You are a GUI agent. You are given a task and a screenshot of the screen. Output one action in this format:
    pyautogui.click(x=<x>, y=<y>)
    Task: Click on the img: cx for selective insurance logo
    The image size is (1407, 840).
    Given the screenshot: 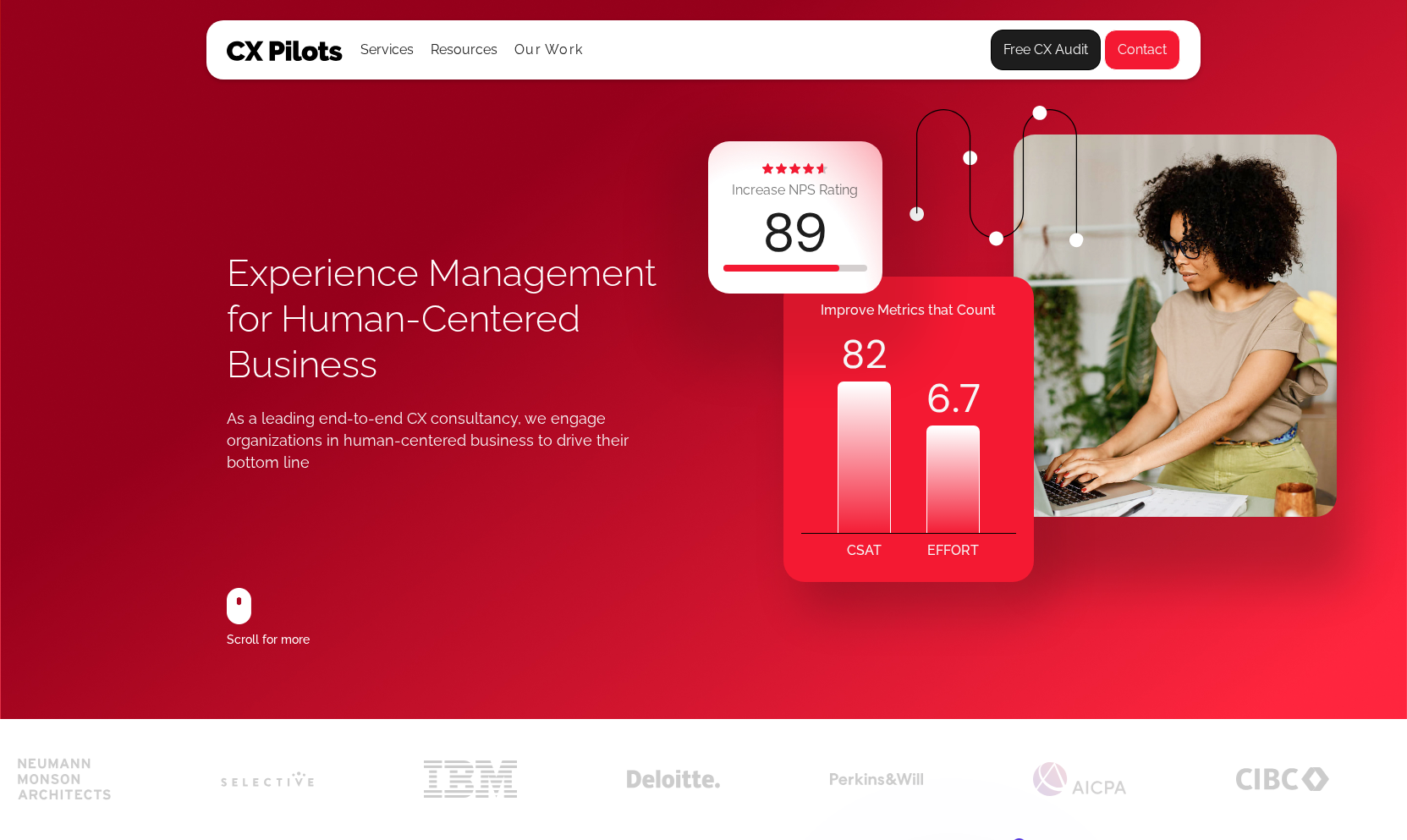 What is the action you would take?
    pyautogui.click(x=268, y=779)
    